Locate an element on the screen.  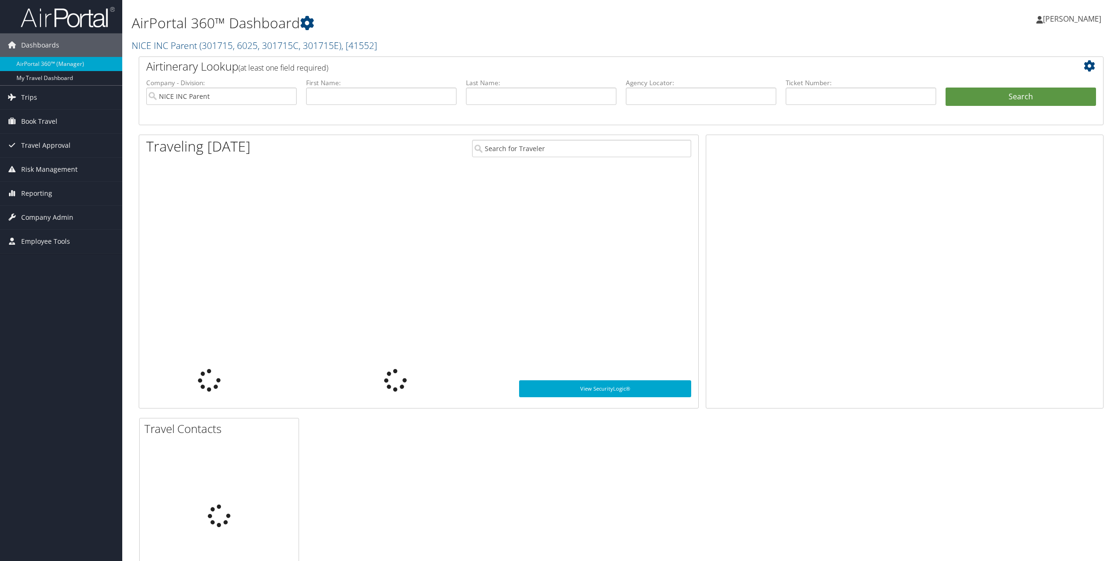
span: ( 301715, 6025, 301715C, 301715E ) is located at coordinates (270, 45).